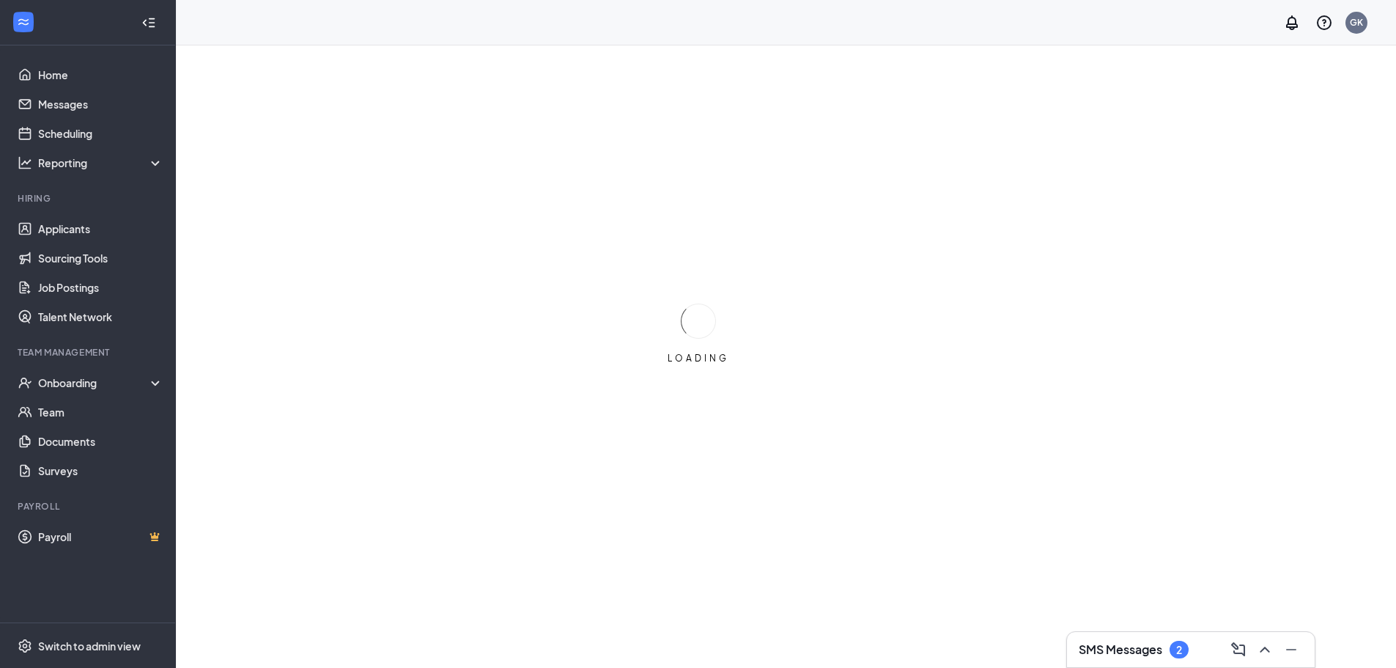  Describe the element at coordinates (100, 104) in the screenshot. I see `a: Messages` at that location.